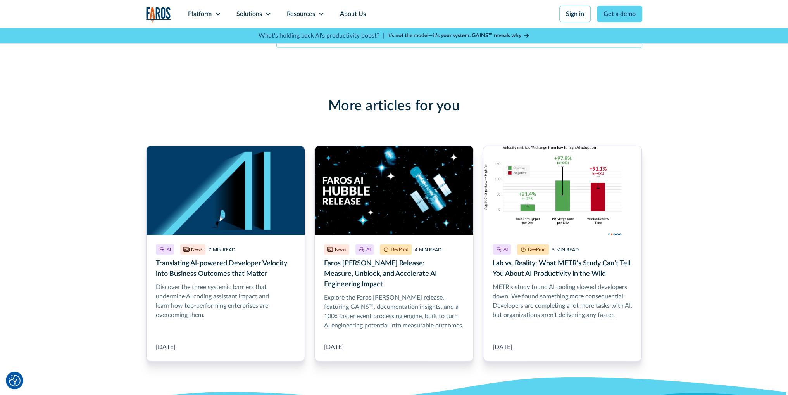  What do you see at coordinates (454, 36) in the screenshot?
I see `strong: It’s not the model—it’s your system. GAINS™ reveals why` at bounding box center [454, 36].